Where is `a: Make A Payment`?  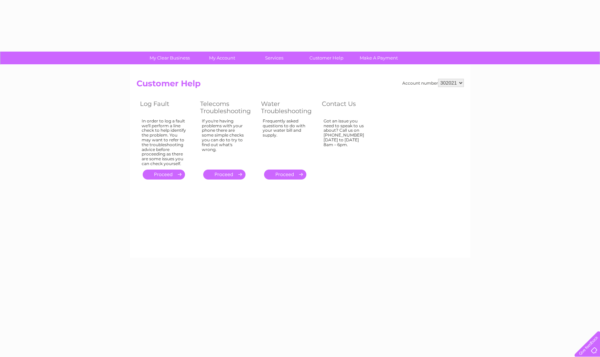
a: Make A Payment is located at coordinates (379, 58).